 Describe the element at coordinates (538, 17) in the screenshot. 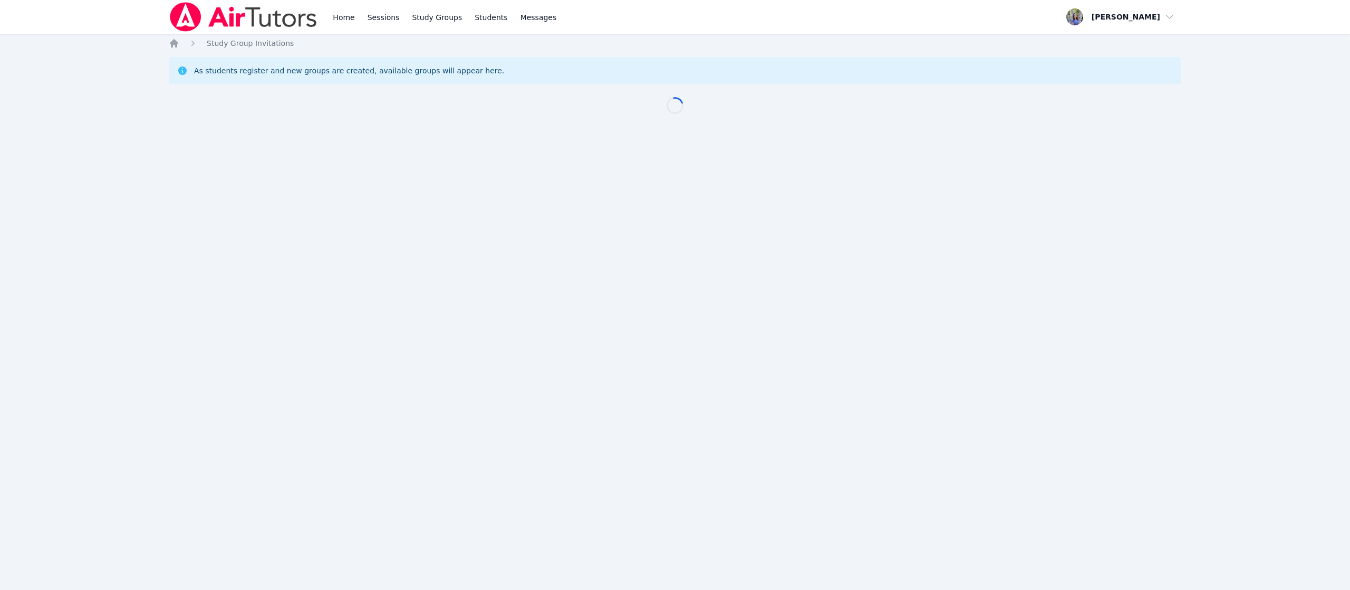

I see `span: Messages` at that location.